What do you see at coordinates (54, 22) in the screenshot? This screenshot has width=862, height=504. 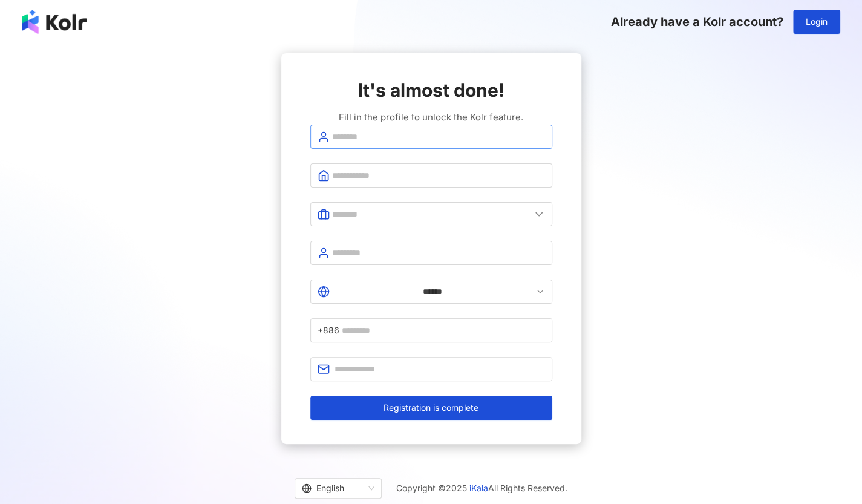 I see `img: logo` at bounding box center [54, 22].